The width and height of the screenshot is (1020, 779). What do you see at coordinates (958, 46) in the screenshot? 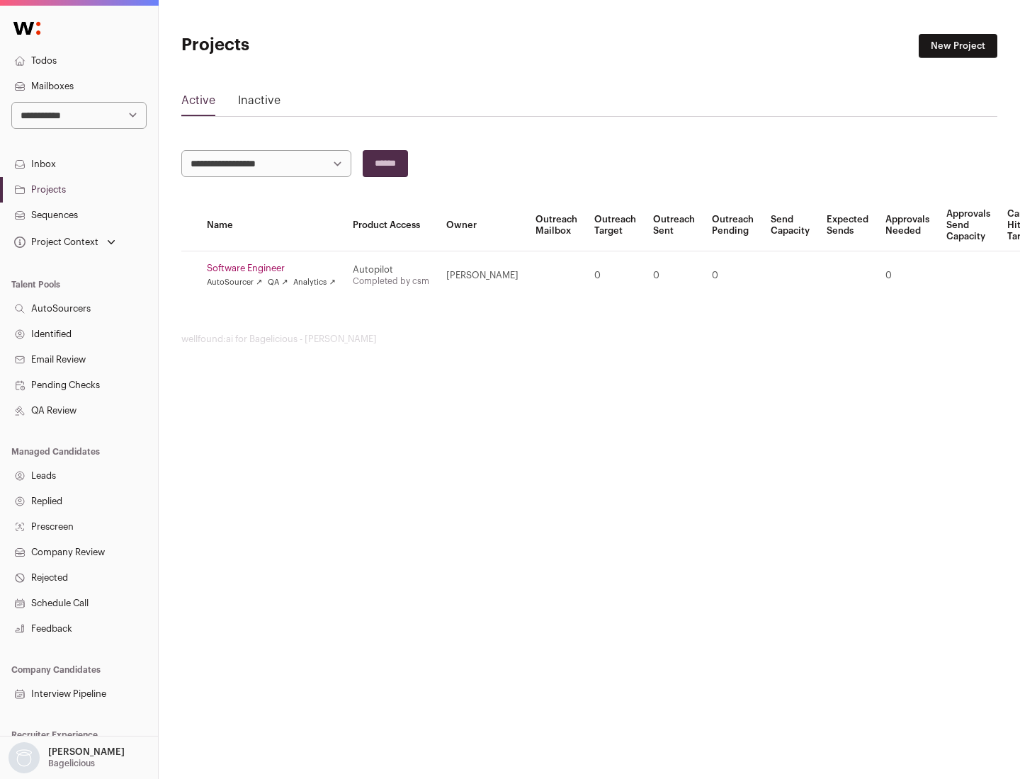
I see `a: New Project` at bounding box center [958, 46].